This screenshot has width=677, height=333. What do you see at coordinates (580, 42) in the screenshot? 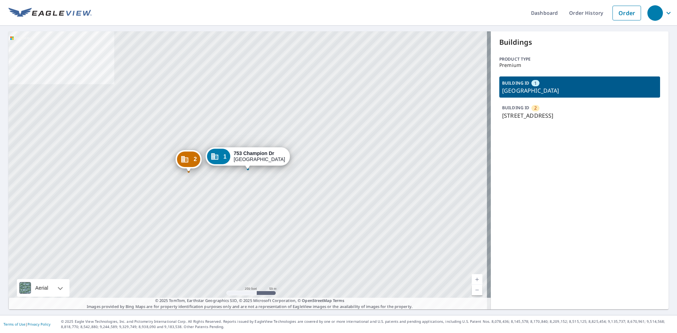
I see `p: Buildings` at bounding box center [580, 42].